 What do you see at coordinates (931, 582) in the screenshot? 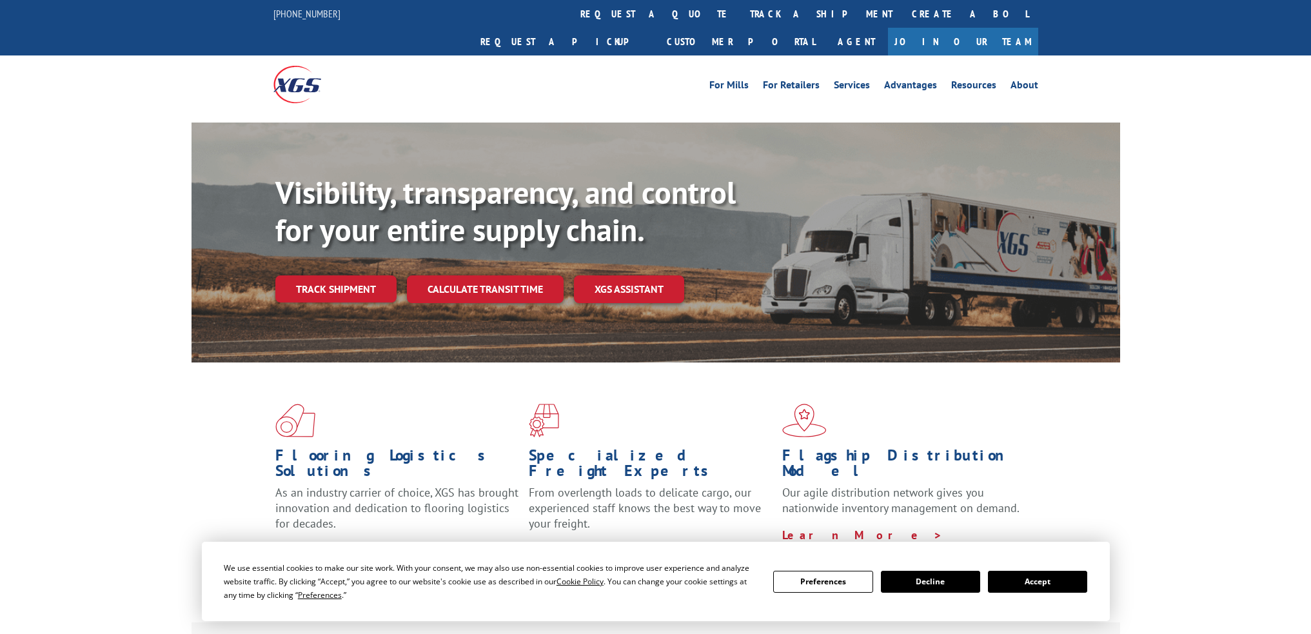
I see `button: Decline` at bounding box center [931, 582].